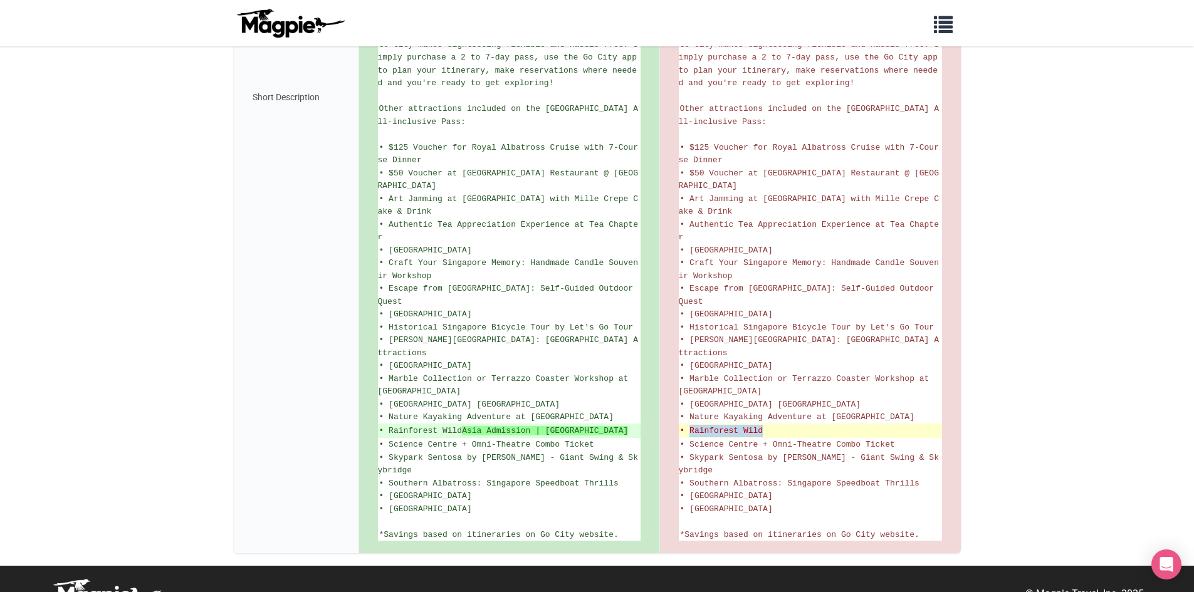  Describe the element at coordinates (509, 431) in the screenshot. I see `ins: • Rainforest Wild` at that location.